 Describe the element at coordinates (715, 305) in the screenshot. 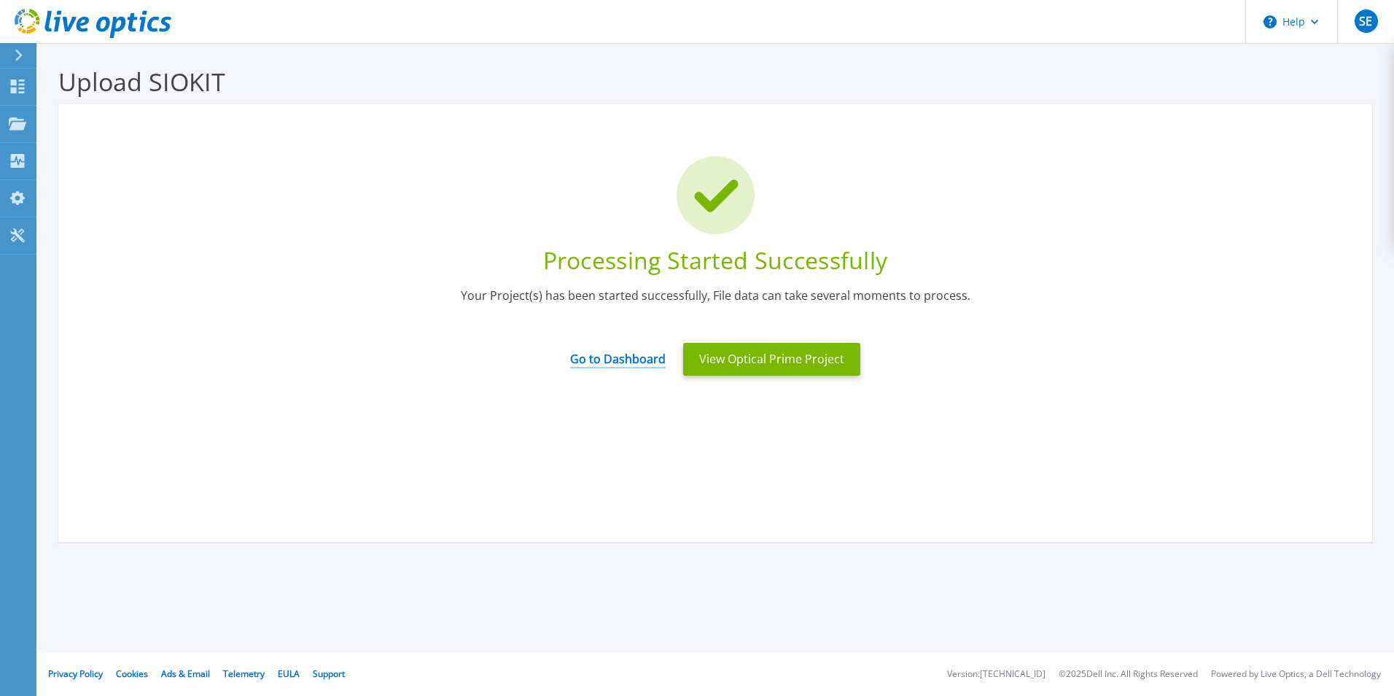

I see `div: Your Project(s) has been started successfully, File data can take several moments to process.` at that location.